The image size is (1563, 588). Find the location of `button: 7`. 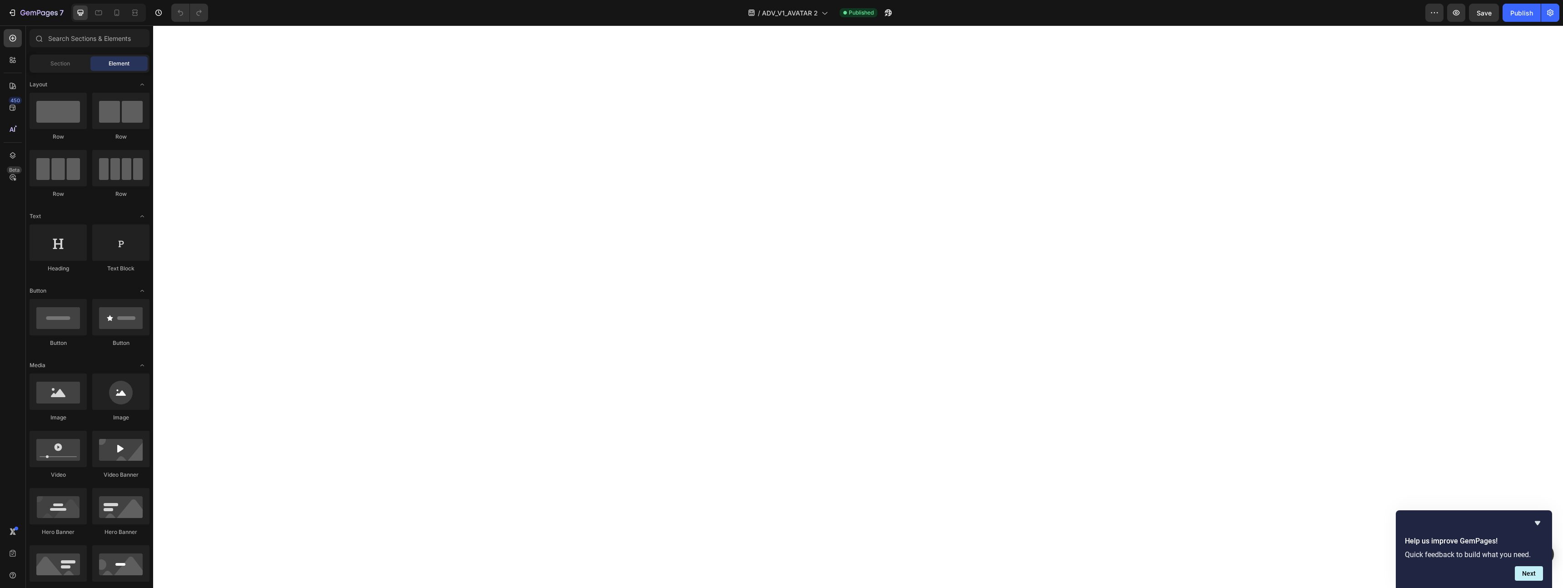

button: 7 is located at coordinates (35, 13).